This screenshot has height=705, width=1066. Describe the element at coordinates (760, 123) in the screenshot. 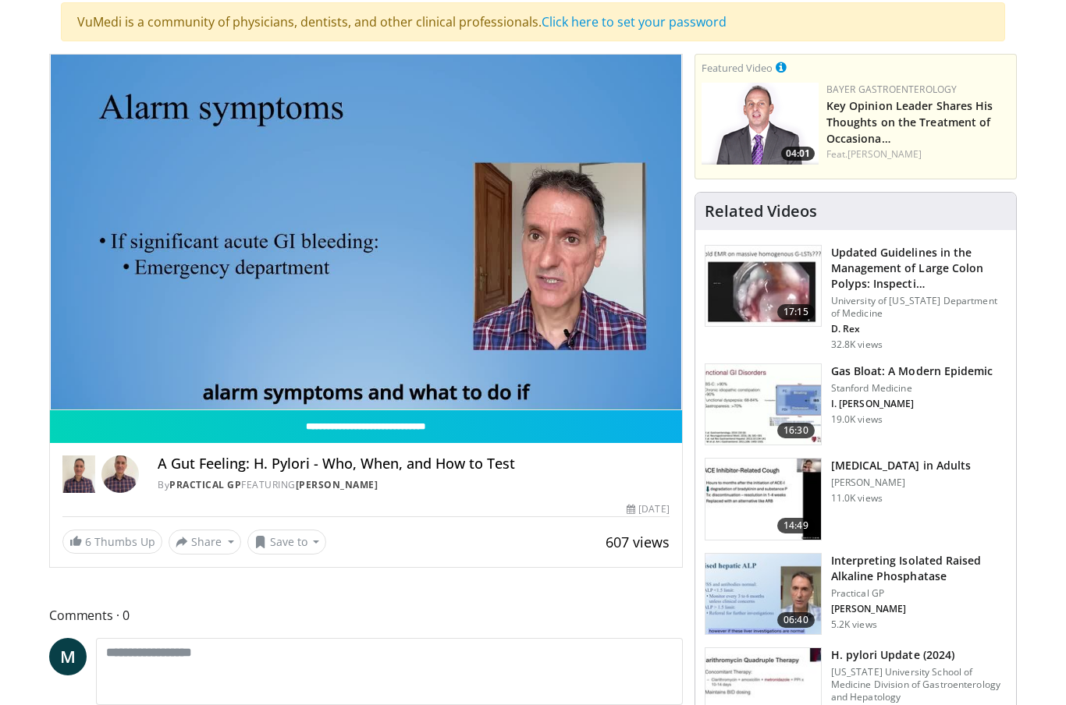

I see `img: 9828b8df-38ad-4333-b93d-bb657251ca89.png.150x105_q85_crop-smart_upscale.png` at that location.